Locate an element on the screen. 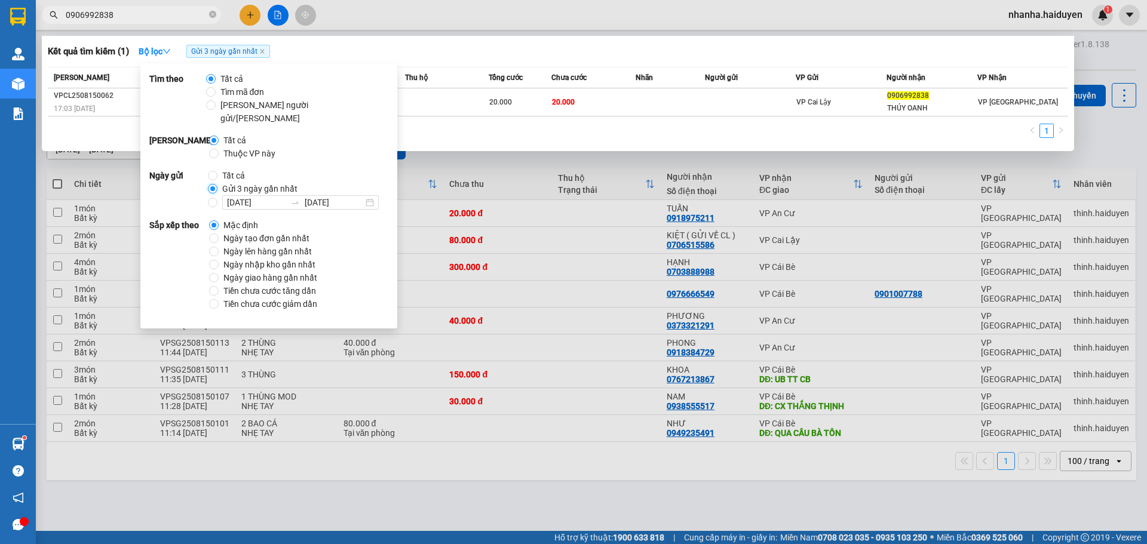 The width and height of the screenshot is (1147, 544). div: VPCL2508150062 is located at coordinates (106, 96).